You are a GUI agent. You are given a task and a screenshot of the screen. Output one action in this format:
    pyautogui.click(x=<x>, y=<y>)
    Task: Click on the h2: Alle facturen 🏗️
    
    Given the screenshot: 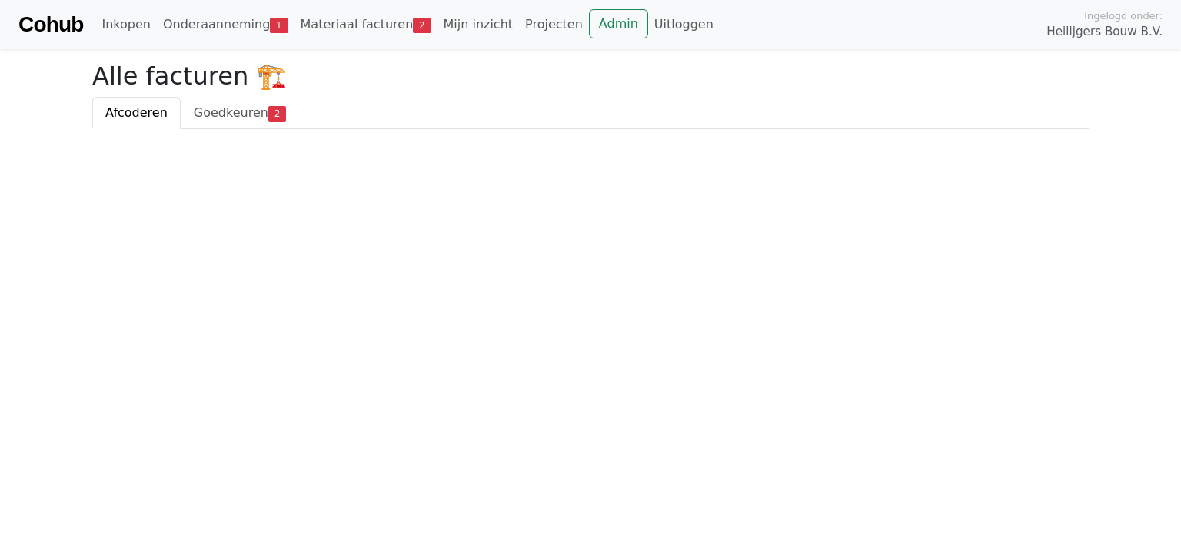 What is the action you would take?
    pyautogui.click(x=590, y=76)
    